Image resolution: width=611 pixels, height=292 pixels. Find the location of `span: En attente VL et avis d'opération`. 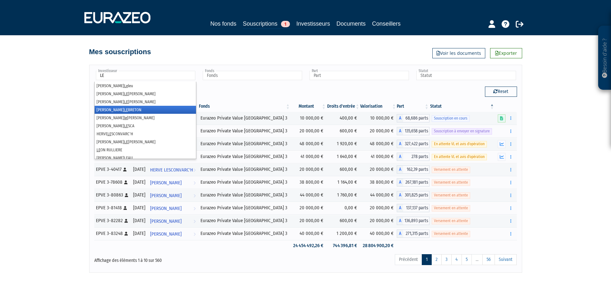

span: En attente VL et avis d'opération is located at coordinates (459, 157).